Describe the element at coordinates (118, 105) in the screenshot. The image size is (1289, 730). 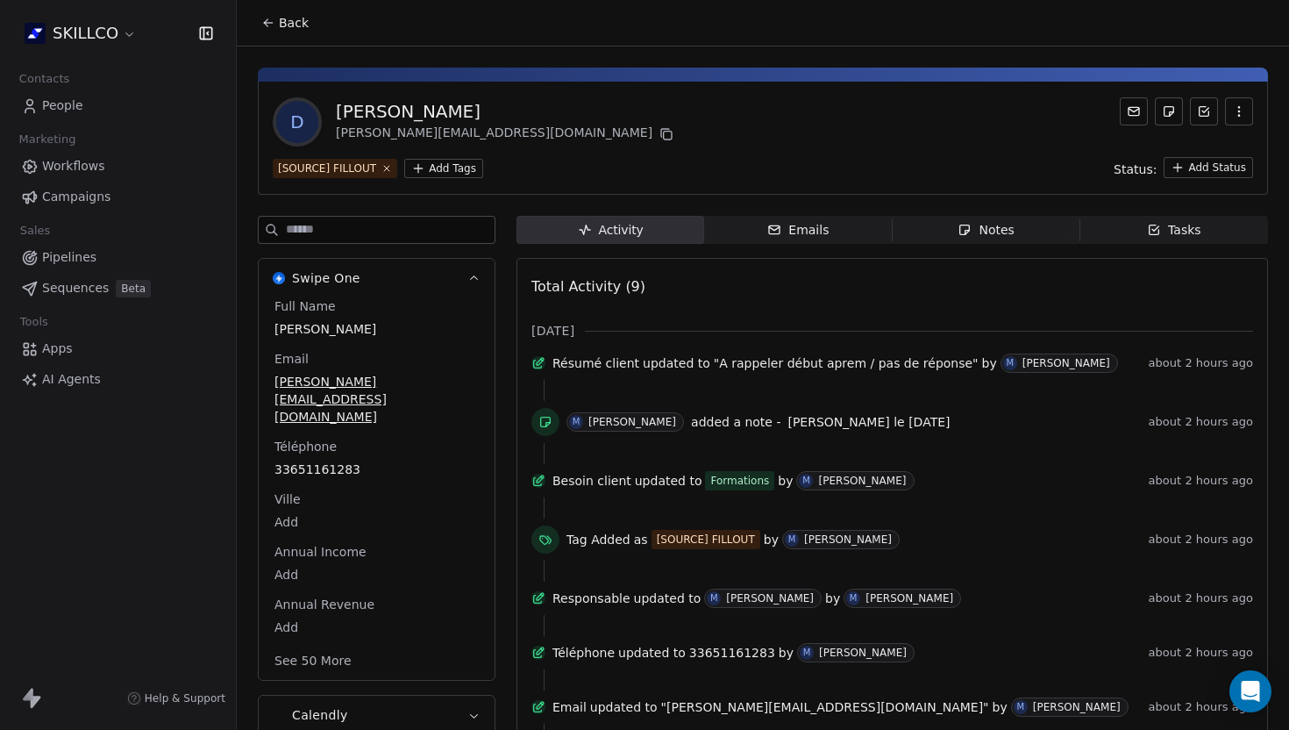
I see `a: People` at that location.